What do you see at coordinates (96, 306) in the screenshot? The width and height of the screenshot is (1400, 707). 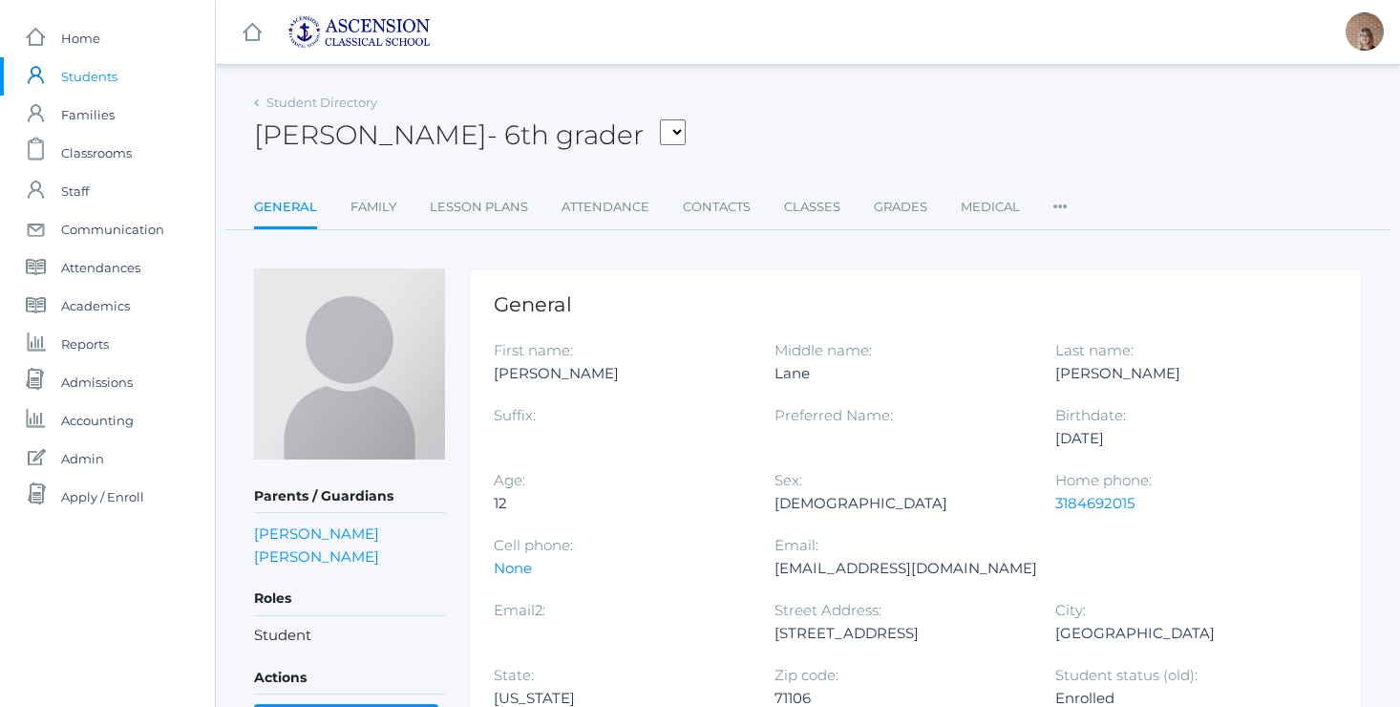 I see `span: Academics` at bounding box center [96, 306].